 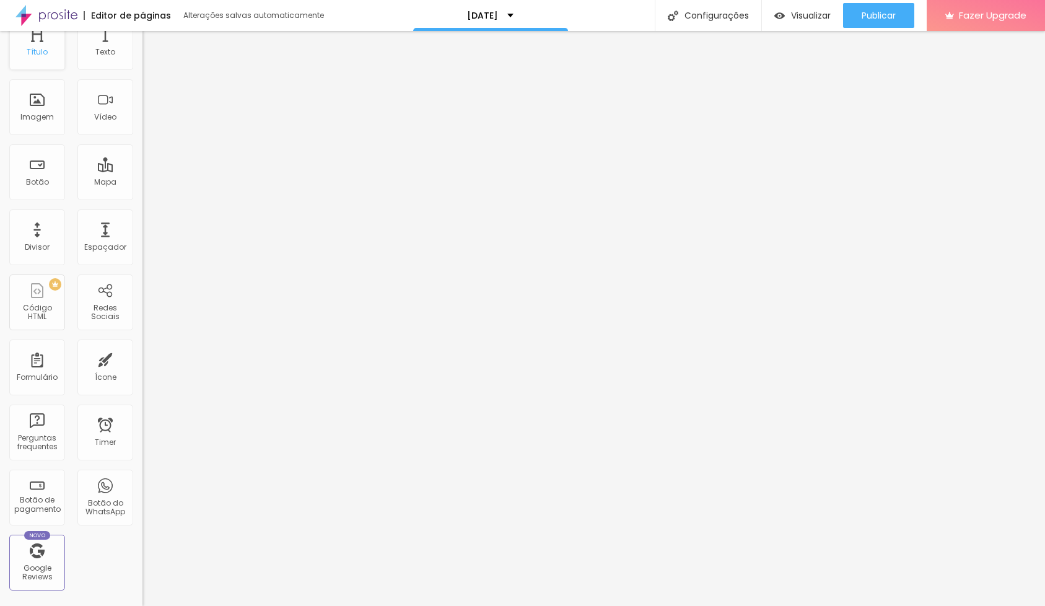 What do you see at coordinates (37, 504) in the screenshot?
I see `div: Botão de pagamento` at bounding box center [37, 504].